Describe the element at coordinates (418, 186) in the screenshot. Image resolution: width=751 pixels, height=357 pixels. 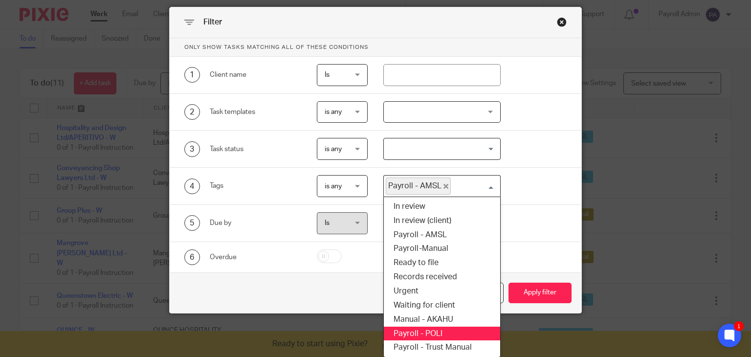
I see `span: Payroll - AMSL` at that location.